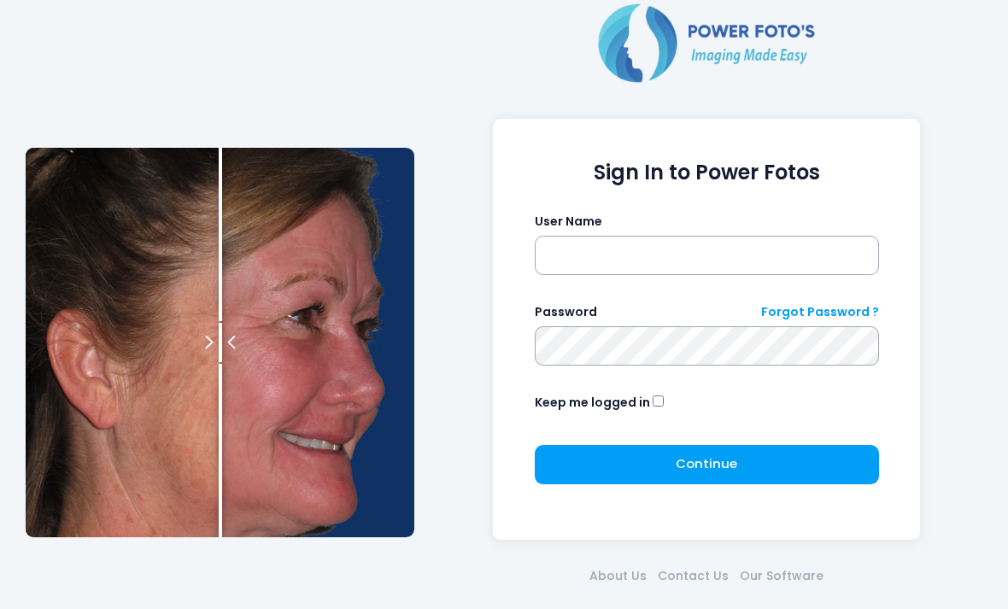 The image size is (1008, 609). What do you see at coordinates (707, 465) in the screenshot?
I see `button: Continue` at bounding box center [707, 465].